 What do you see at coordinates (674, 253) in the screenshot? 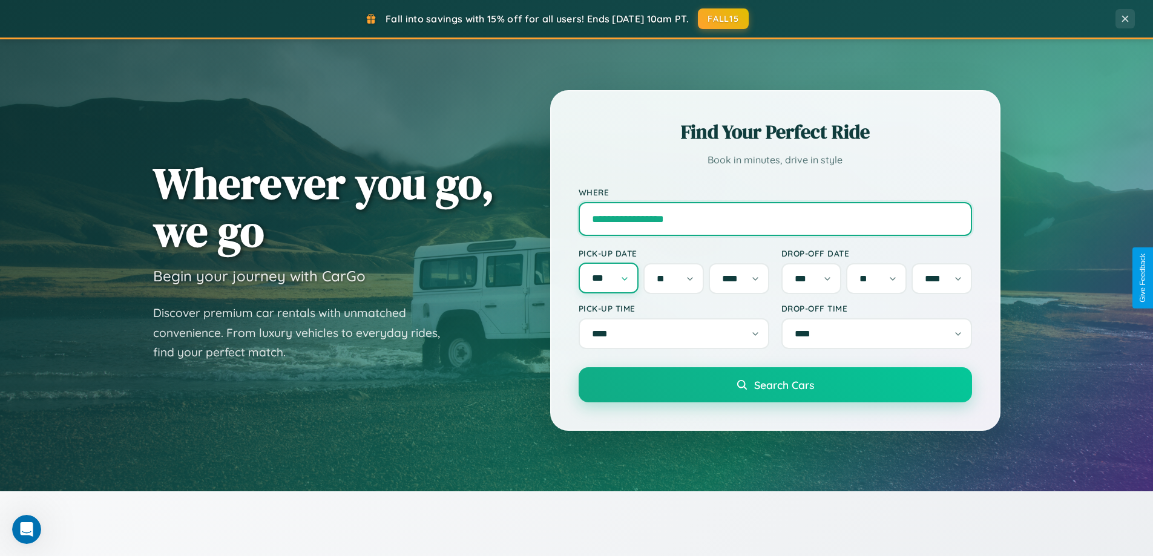
I see `label: Pick-up Date` at bounding box center [674, 253].